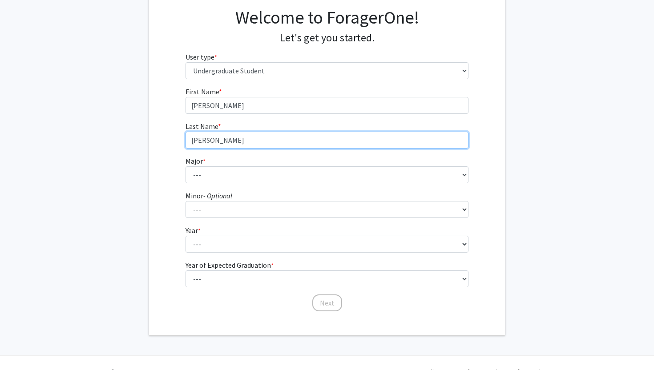 The image size is (654, 370). I want to click on span: First Name, so click(202, 92).